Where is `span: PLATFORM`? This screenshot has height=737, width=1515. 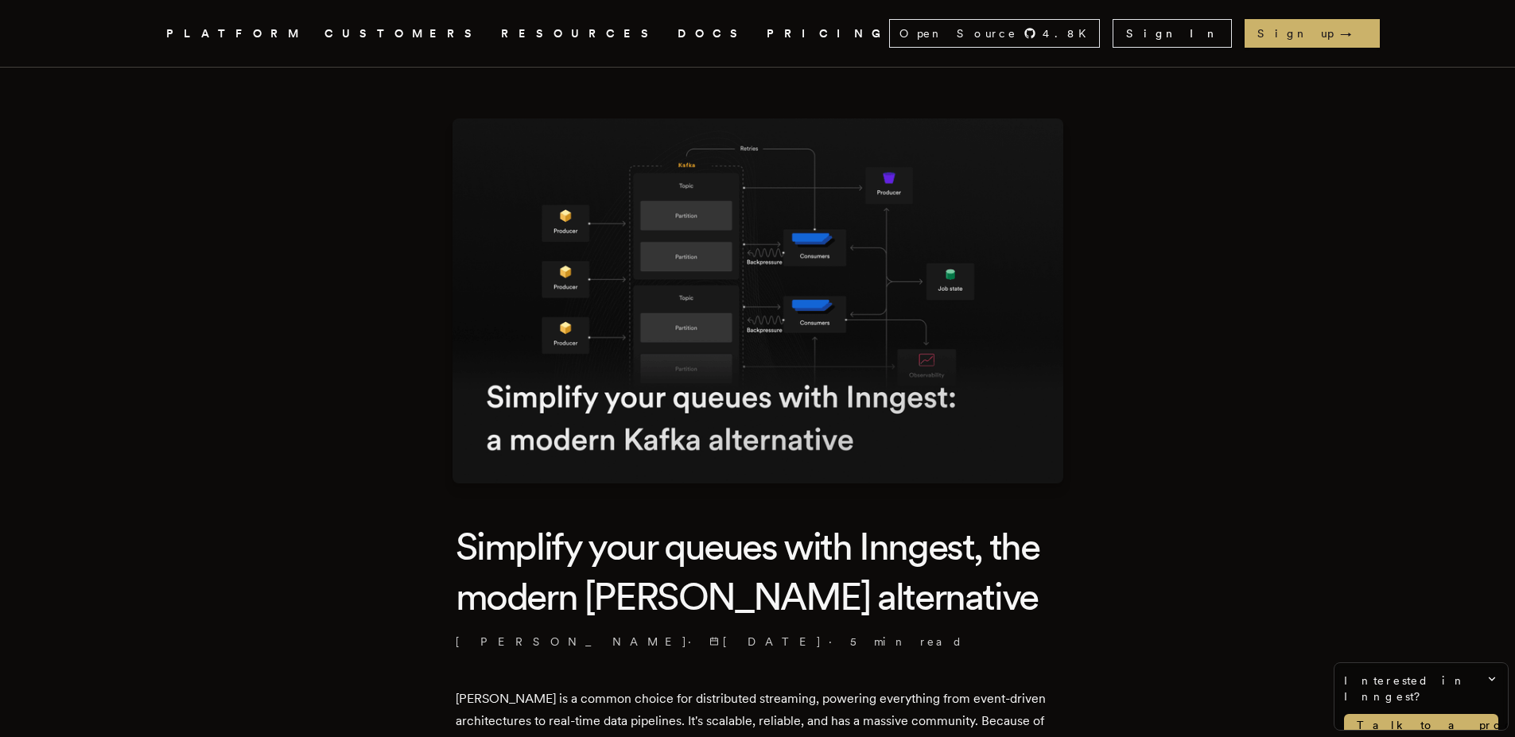
span: PLATFORM is located at coordinates (235, 33).